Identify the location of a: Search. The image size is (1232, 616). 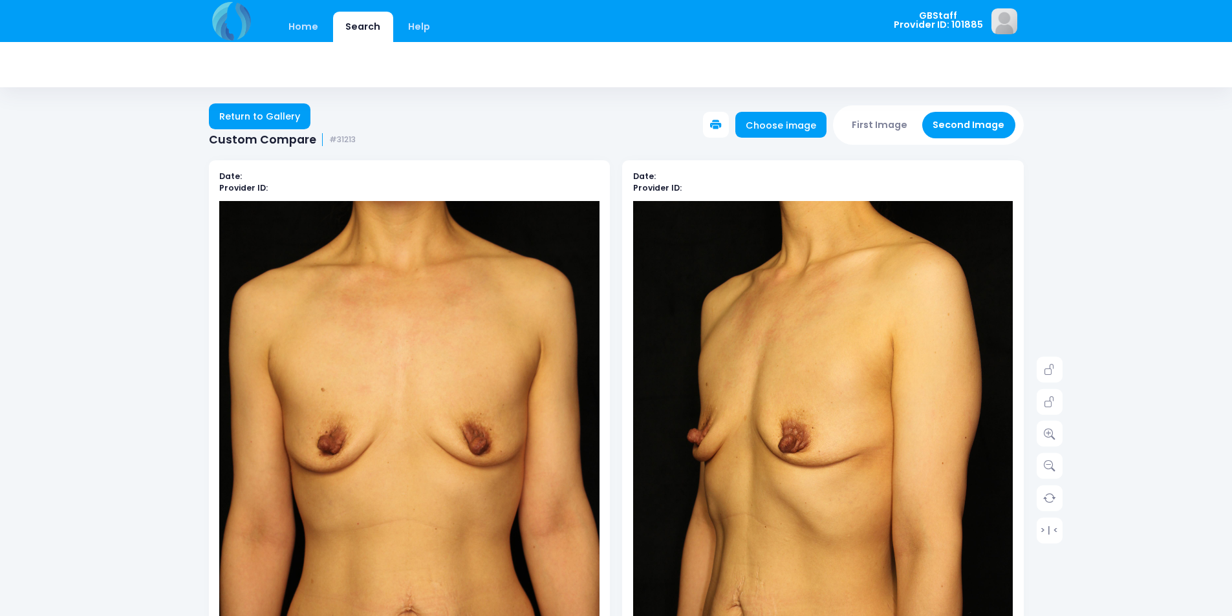
(363, 27).